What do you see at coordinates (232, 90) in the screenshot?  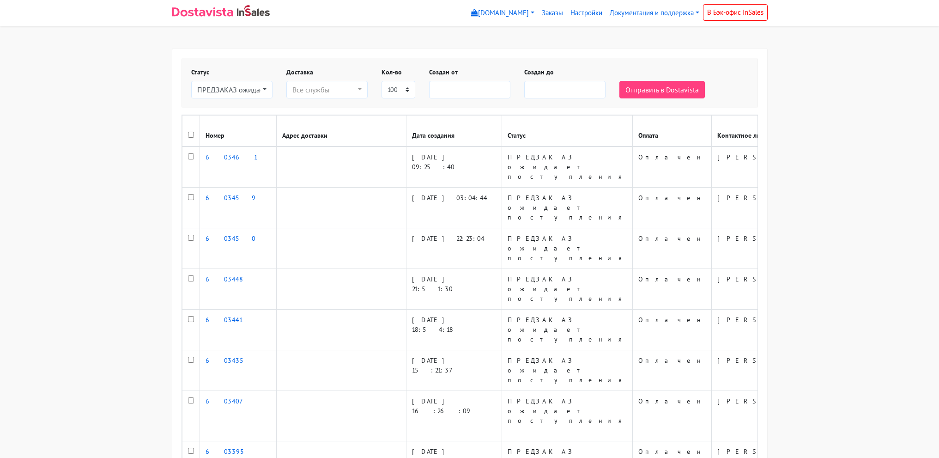 I see `button: ПРЕДЗАКАЗ ожидает поступления` at bounding box center [232, 90].